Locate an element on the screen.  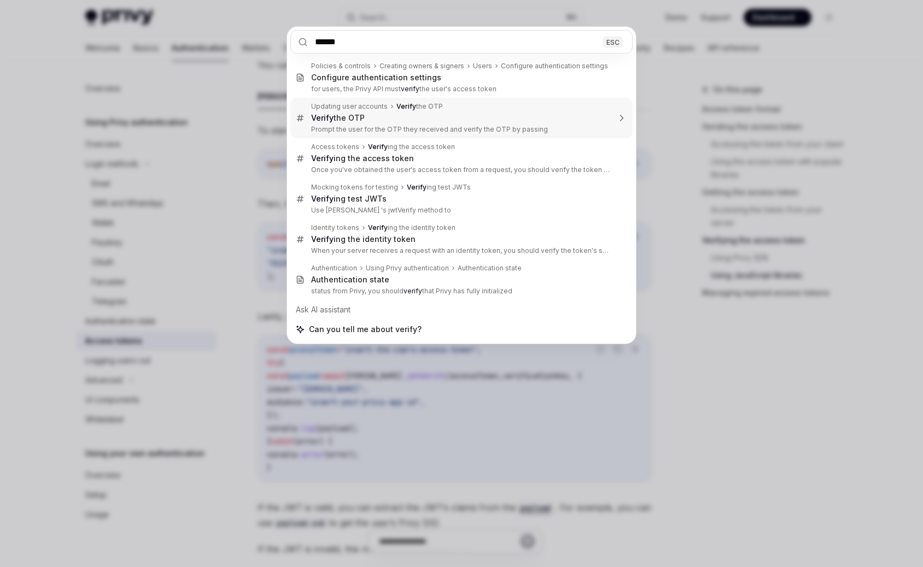
div: ESC is located at coordinates (613, 42).